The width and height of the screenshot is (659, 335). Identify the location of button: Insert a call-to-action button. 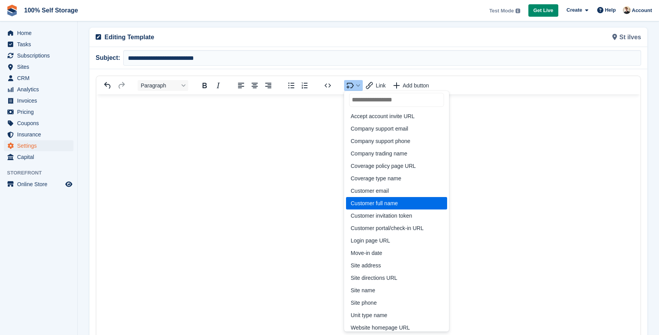
(412, 86).